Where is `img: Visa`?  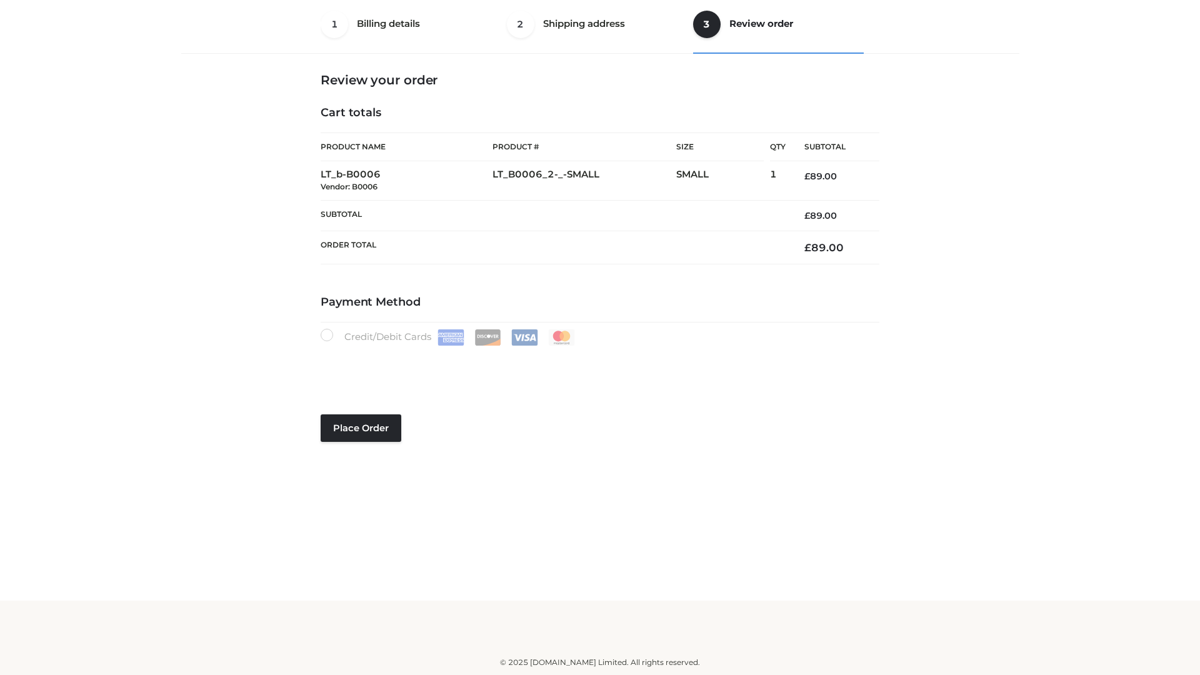
img: Visa is located at coordinates (524, 338).